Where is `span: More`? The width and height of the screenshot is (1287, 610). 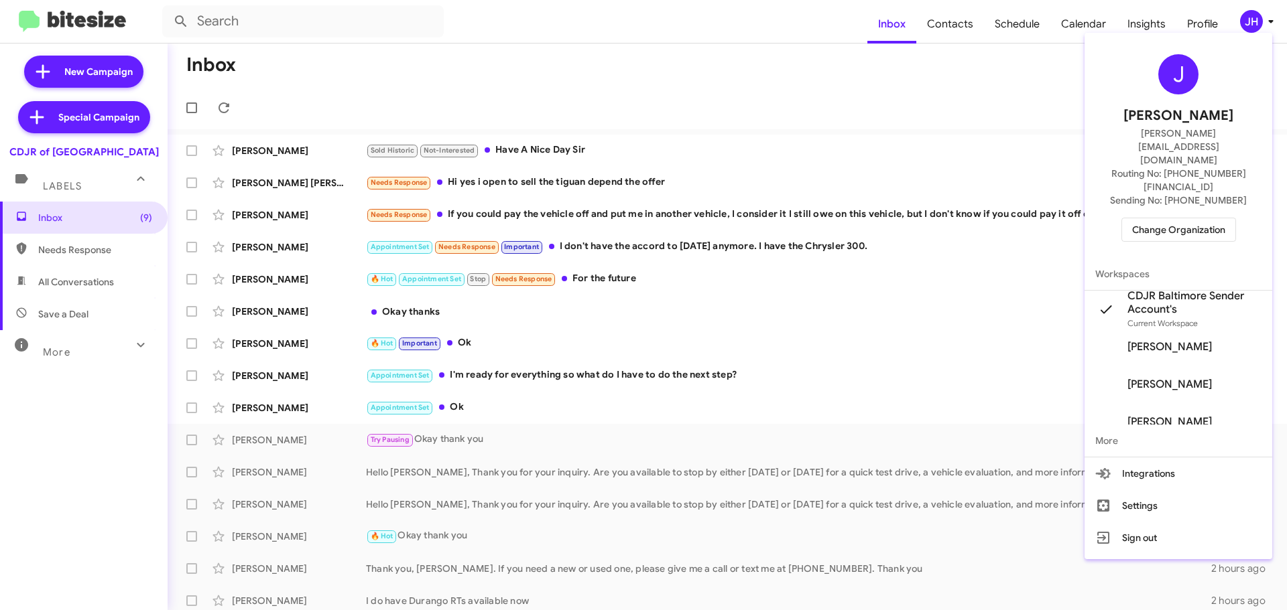
span: More is located at coordinates (1178, 441).